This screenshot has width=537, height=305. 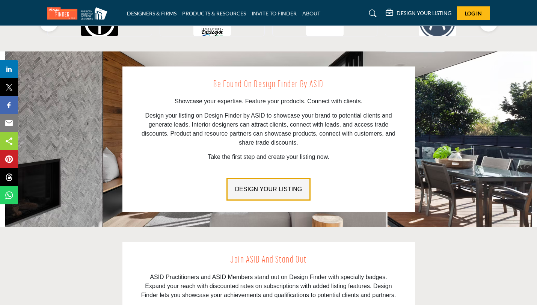 What do you see at coordinates (473, 13) in the screenshot?
I see `span: Log In` at bounding box center [473, 13].